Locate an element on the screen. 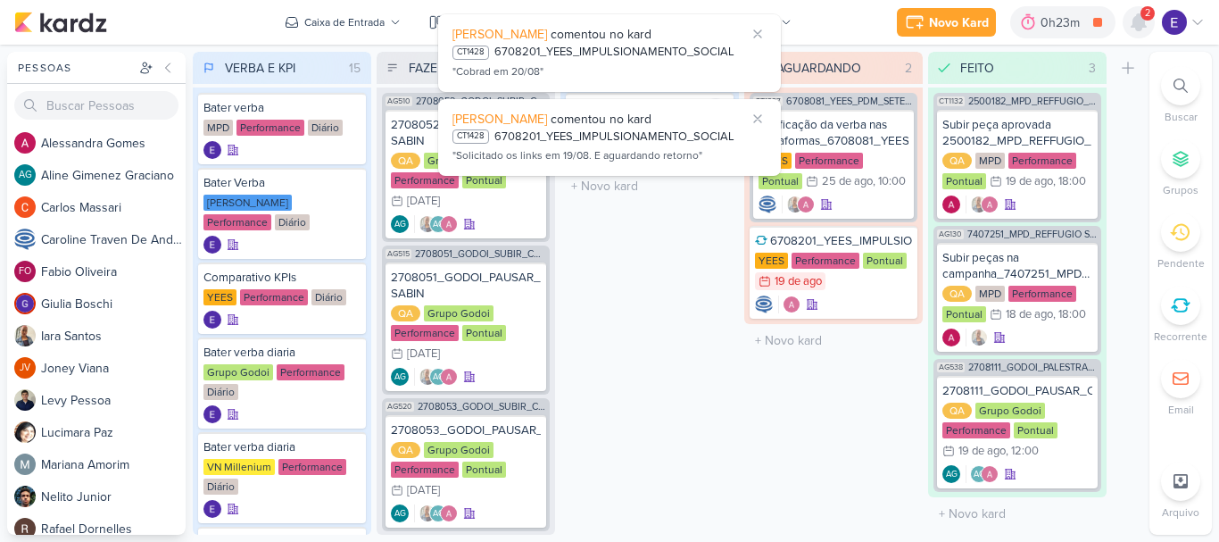  img: Nelito Junior is located at coordinates (25, 496).